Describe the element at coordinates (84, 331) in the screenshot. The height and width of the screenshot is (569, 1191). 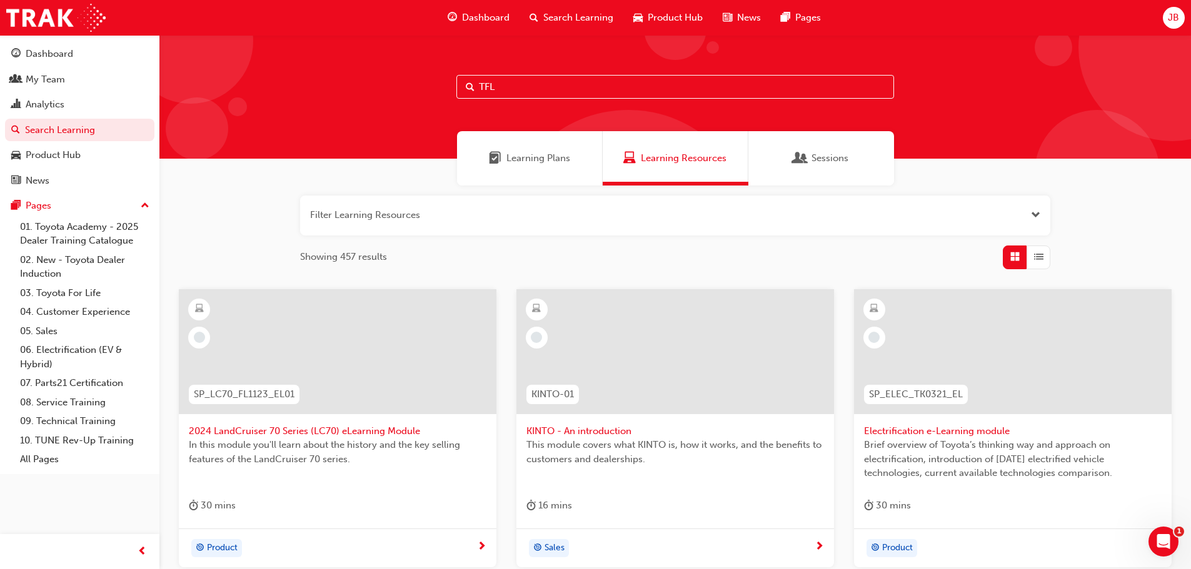
I see `a: 05. Sales` at that location.